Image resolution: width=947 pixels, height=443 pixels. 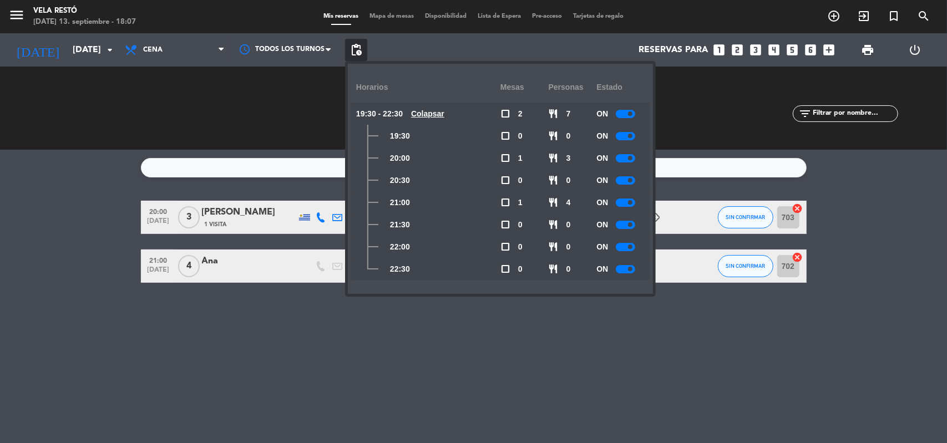 I want to click on span: Mis reservas, so click(x=341, y=16).